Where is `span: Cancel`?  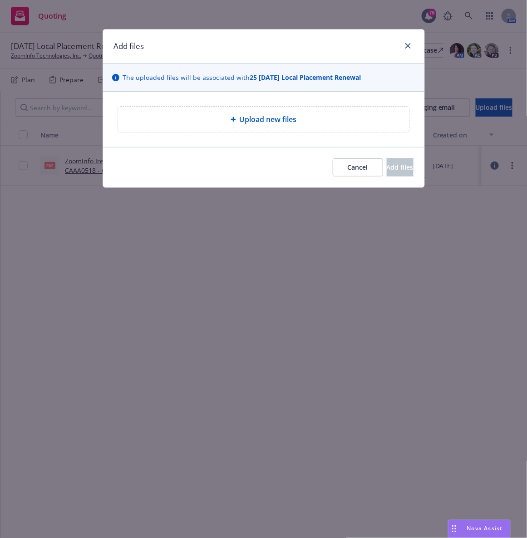
span: Cancel is located at coordinates (358, 167).